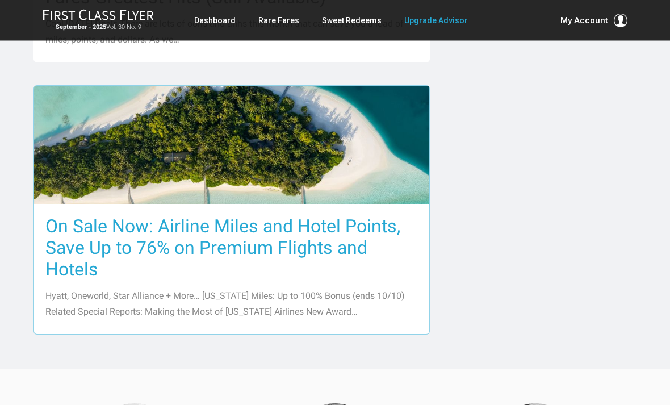 Image resolution: width=670 pixels, height=405 pixels. I want to click on a: First Class FlyerSeptember - 2025Vol. 30 No. 9, so click(98, 20).